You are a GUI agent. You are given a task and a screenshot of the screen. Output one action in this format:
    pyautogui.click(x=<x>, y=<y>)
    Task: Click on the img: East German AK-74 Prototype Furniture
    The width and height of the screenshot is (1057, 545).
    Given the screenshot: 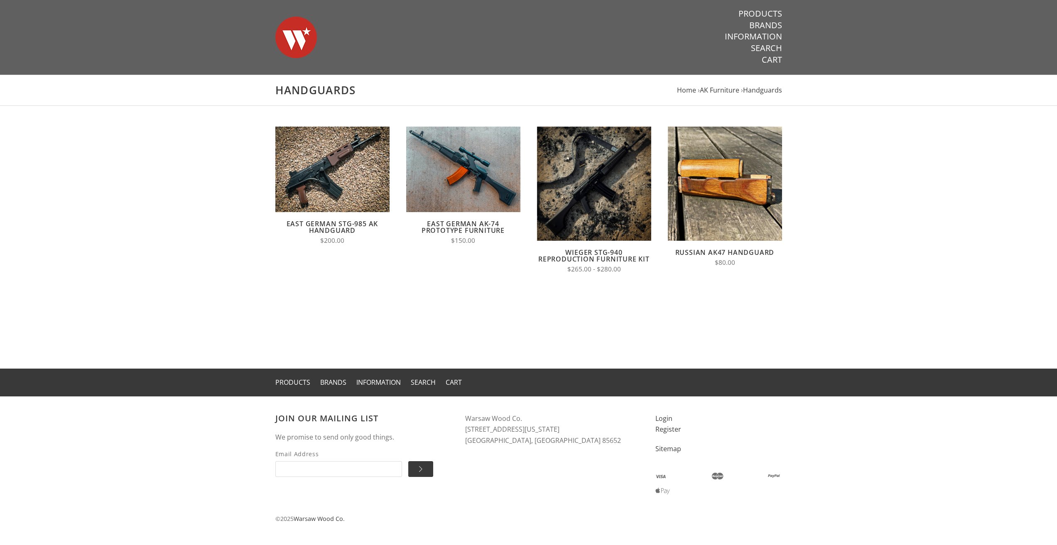 What is the action you would take?
    pyautogui.click(x=463, y=169)
    